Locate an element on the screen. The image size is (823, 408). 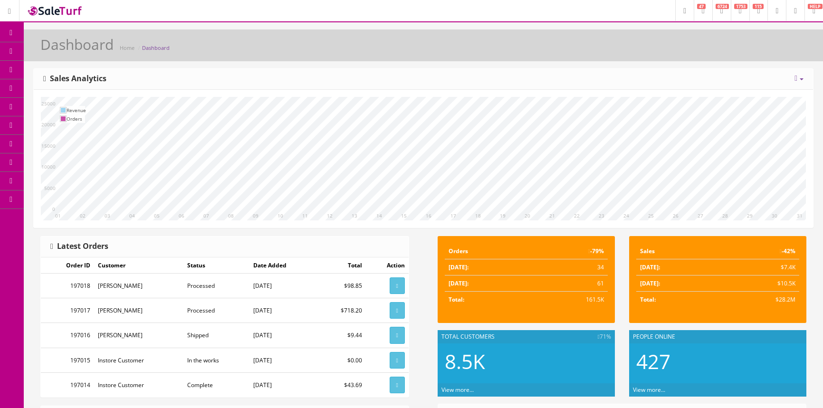
td: $43.69 is located at coordinates (342, 385).